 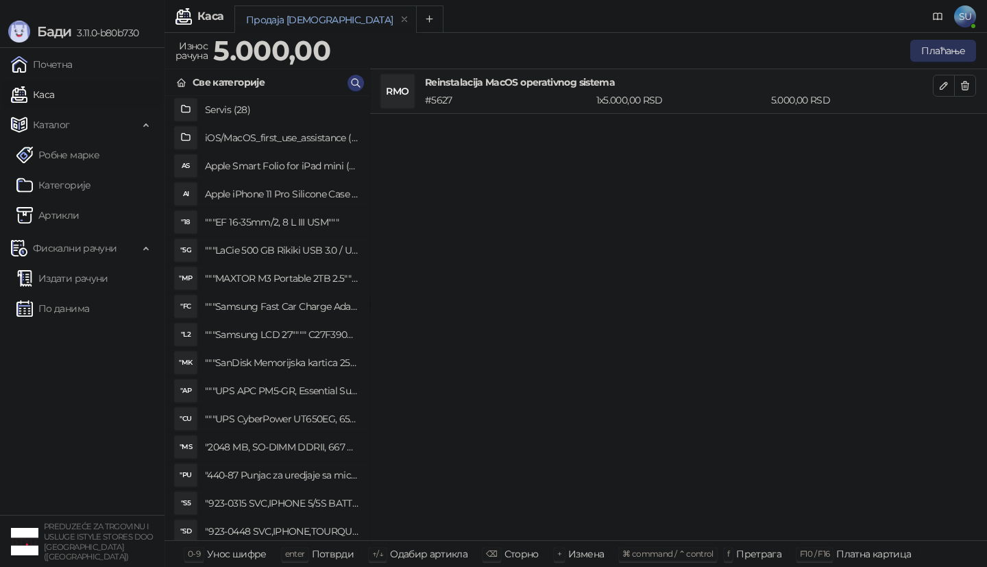 What do you see at coordinates (937, 16) in the screenshot?
I see `a: Документација` at bounding box center [937, 16].